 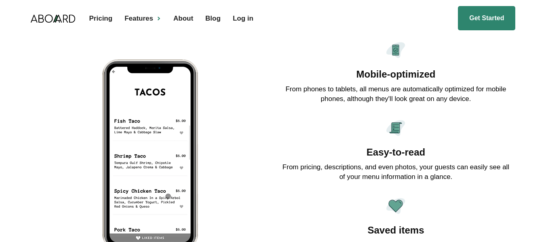 What do you see at coordinates (211, 18) in the screenshot?
I see `a: Blog` at bounding box center [211, 18].